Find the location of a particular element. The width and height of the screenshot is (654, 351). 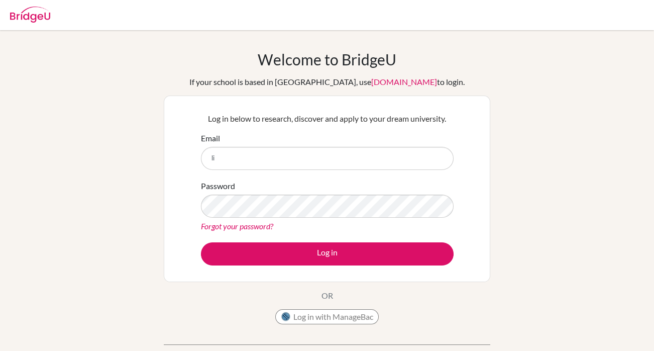

label: Email is located at coordinates (211, 138).